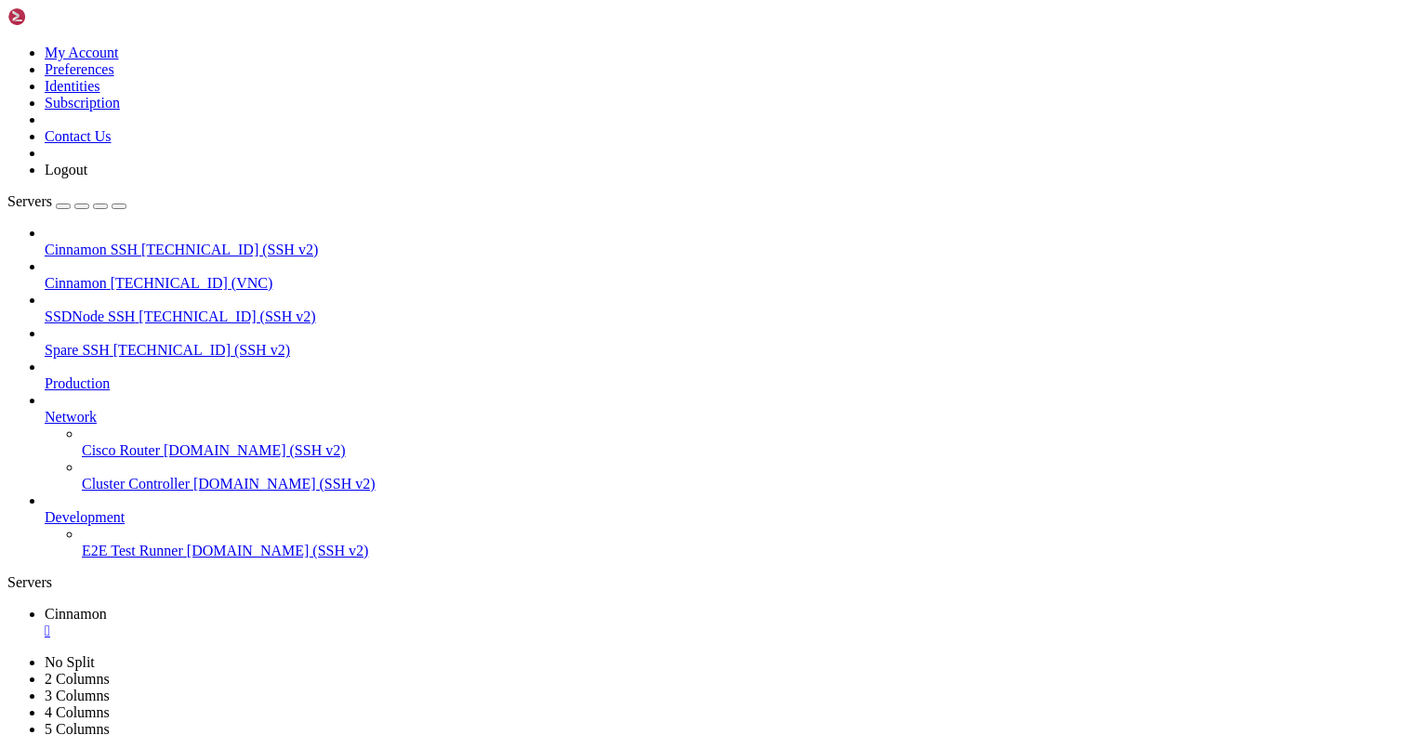 The image size is (1428, 735). Describe the element at coordinates (67, 201) in the screenshot. I see `a: Servers` at that location.